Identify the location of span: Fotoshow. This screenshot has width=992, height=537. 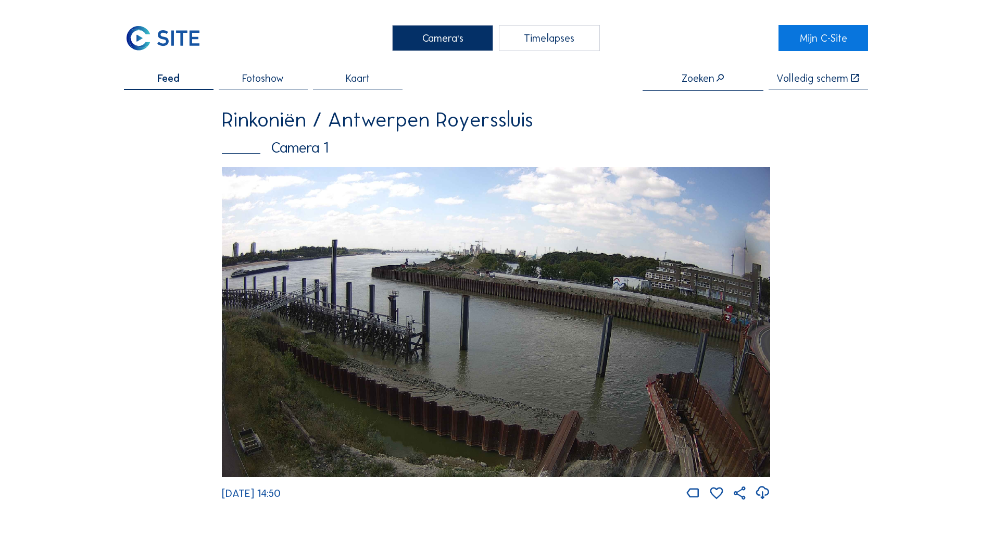
(263, 78).